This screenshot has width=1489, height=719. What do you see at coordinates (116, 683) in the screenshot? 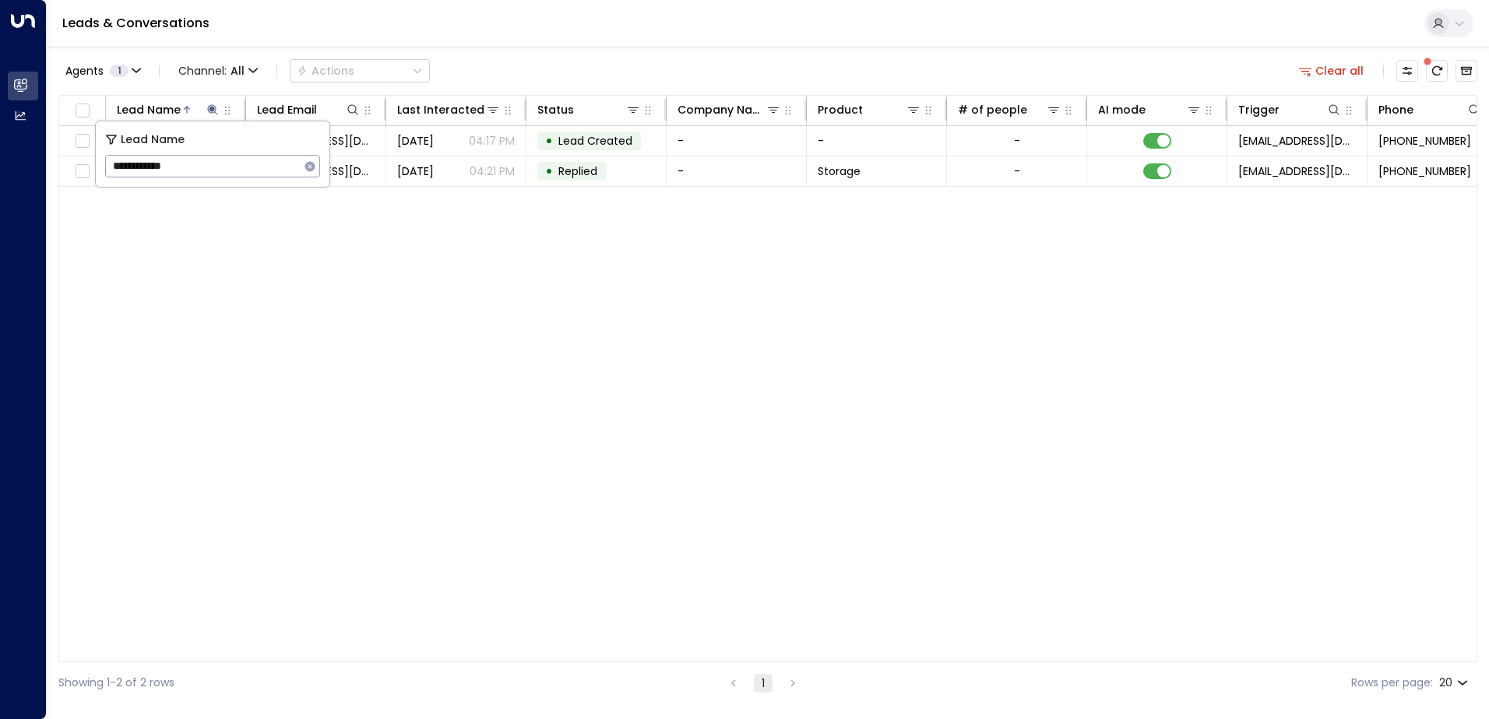
I see `div: Showing 1-2 of 2 rows` at bounding box center [116, 683].